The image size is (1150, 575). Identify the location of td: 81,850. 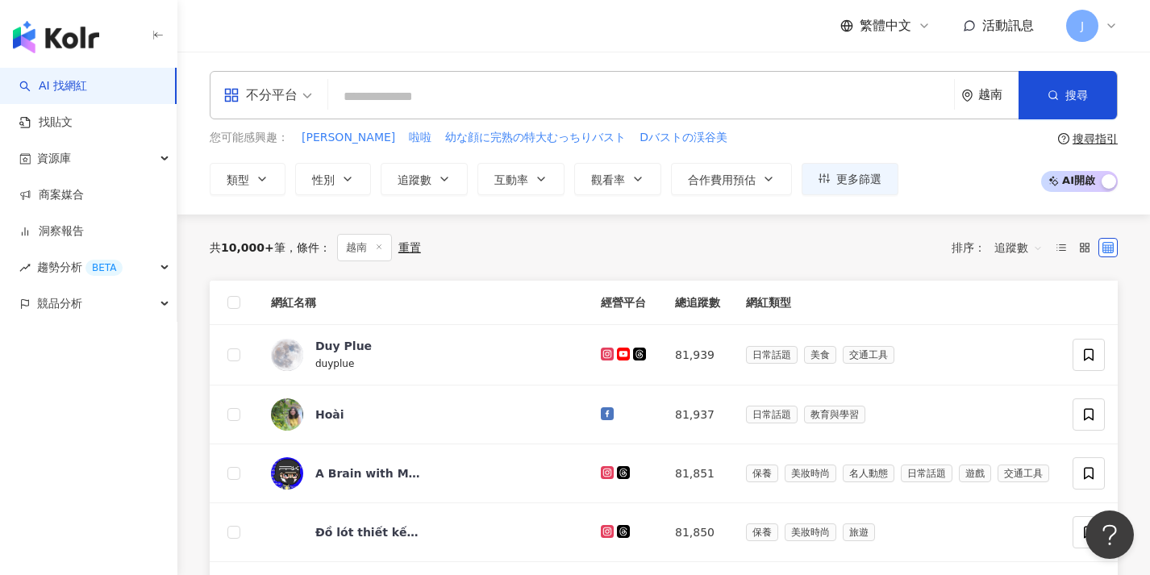
(698, 532).